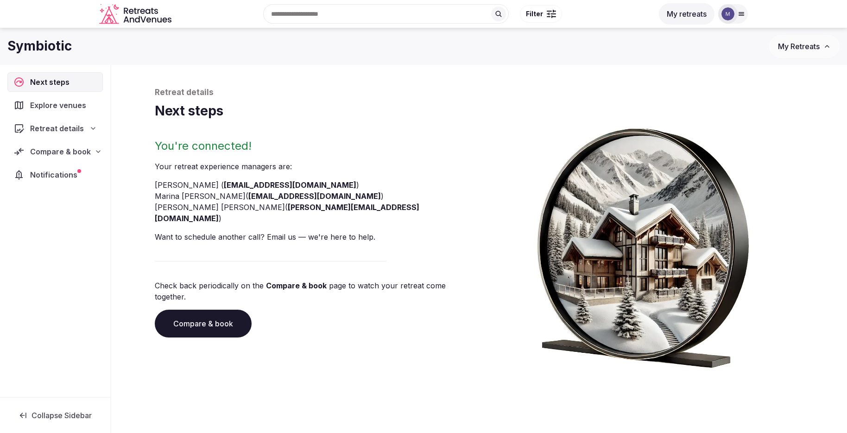 This screenshot has height=433, width=847. What do you see at coordinates (62, 415) in the screenshot?
I see `span: Collapse Sidebar` at bounding box center [62, 415].